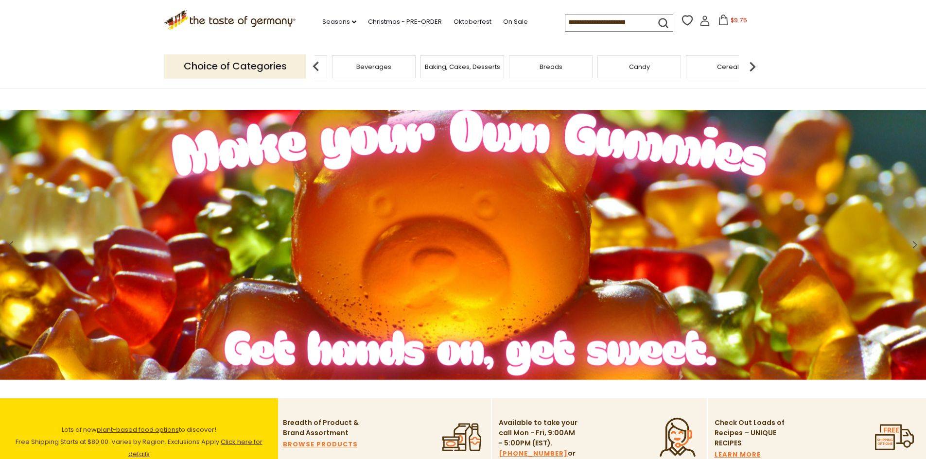 This screenshot has width=926, height=459. Describe the element at coordinates (138, 430) in the screenshot. I see `a: plant-based food options` at that location.